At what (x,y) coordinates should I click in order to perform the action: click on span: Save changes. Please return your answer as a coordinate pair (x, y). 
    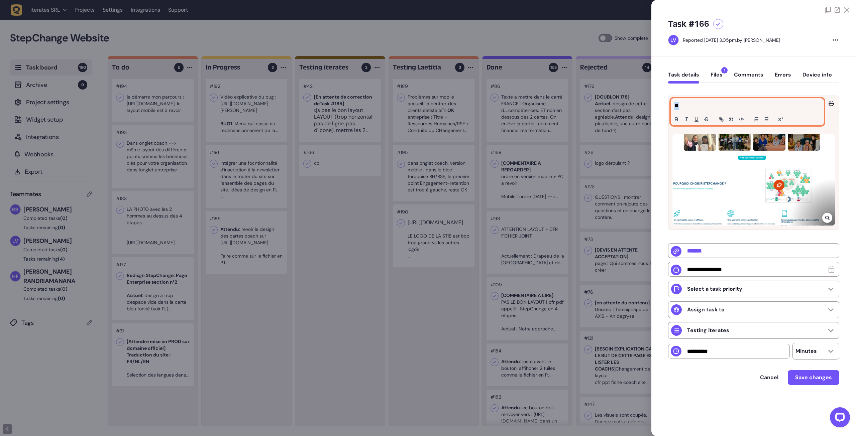
    Looking at the image, I should click on (814, 378).